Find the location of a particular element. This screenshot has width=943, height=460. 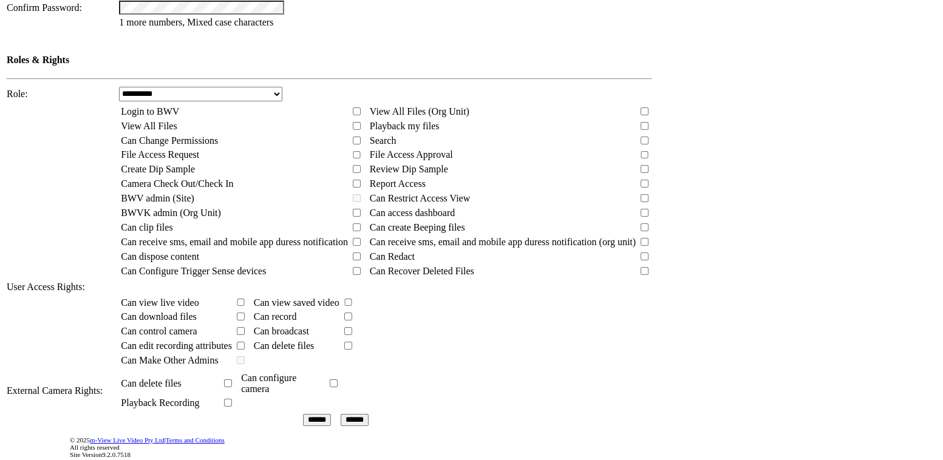

span: BWVK admin (Org Unit) is located at coordinates (171, 213).